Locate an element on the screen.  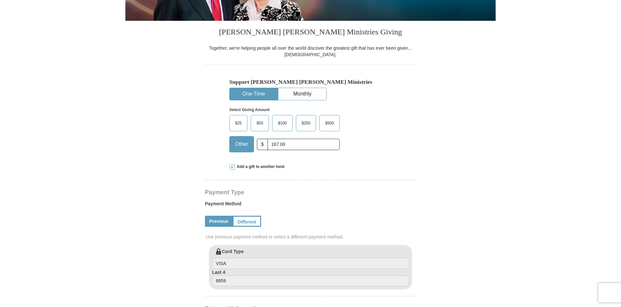
strong: Select Giving Amount is located at coordinates (249, 110).